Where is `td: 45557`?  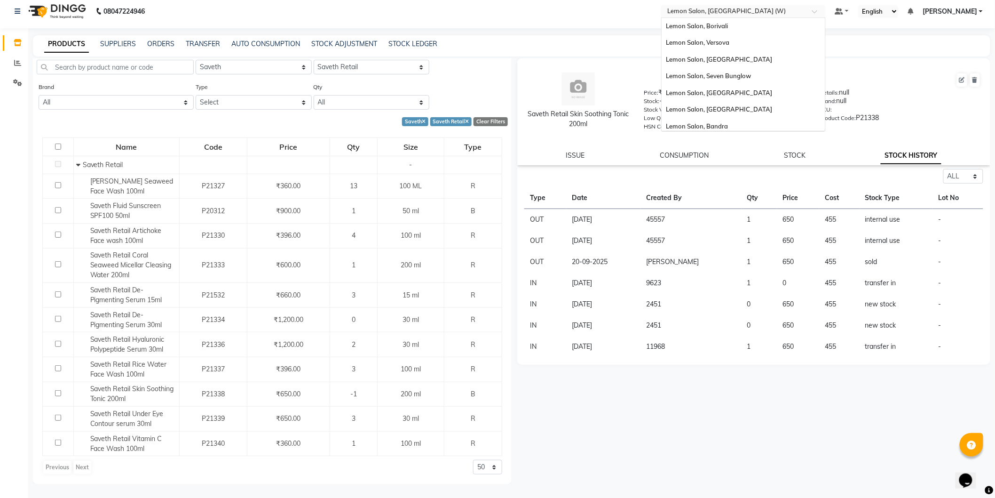
td: 45557 is located at coordinates (691, 240).